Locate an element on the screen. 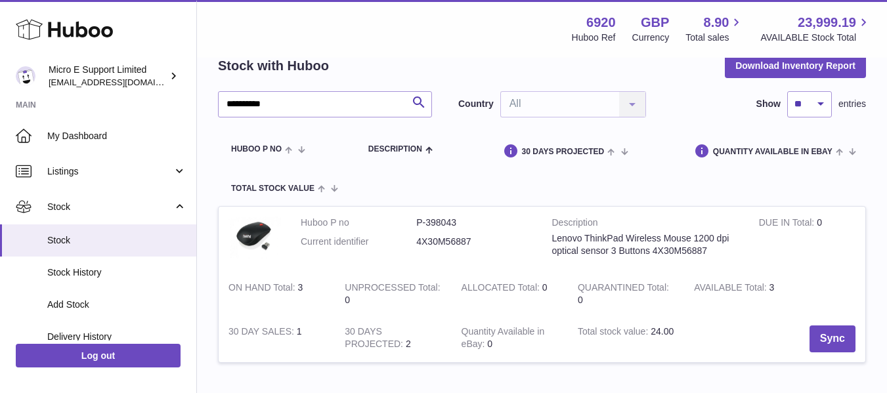  h2: Stock with Huboo is located at coordinates (273, 66).